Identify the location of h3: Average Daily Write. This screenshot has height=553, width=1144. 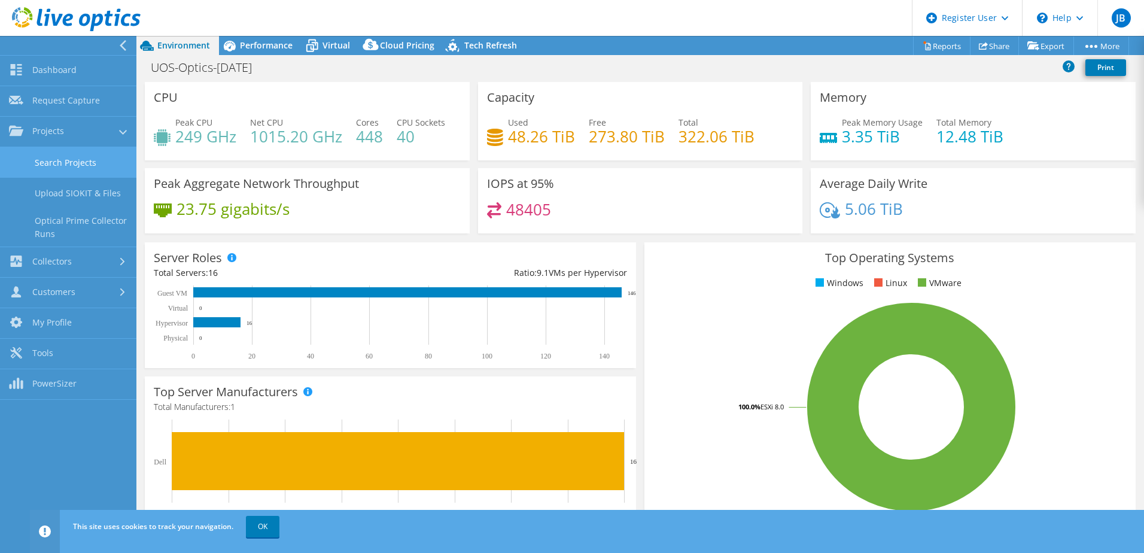
(873, 184).